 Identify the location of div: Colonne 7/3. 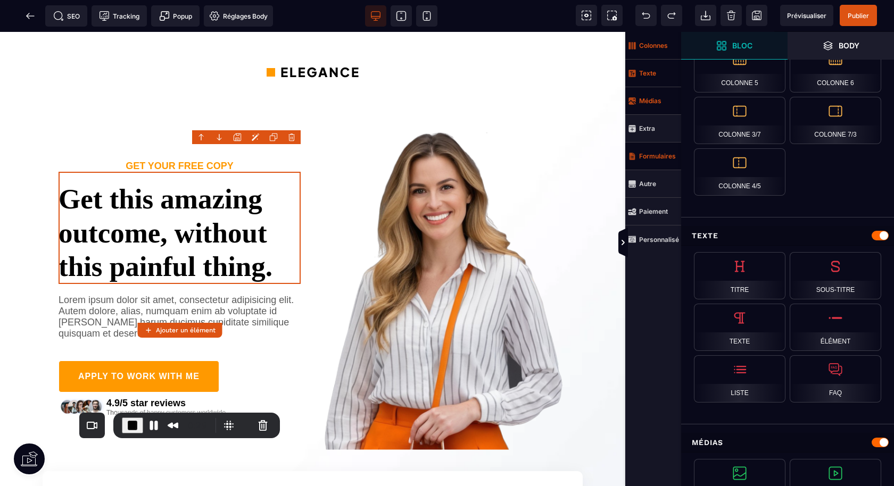
(835, 120).